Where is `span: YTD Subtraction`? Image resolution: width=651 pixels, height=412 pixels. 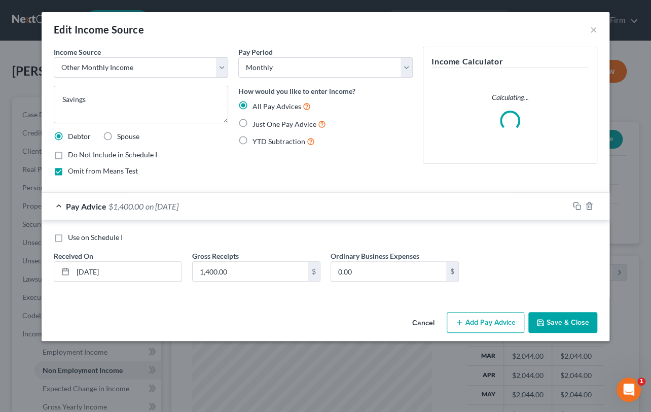 span: YTD Subtraction is located at coordinates (279, 141).